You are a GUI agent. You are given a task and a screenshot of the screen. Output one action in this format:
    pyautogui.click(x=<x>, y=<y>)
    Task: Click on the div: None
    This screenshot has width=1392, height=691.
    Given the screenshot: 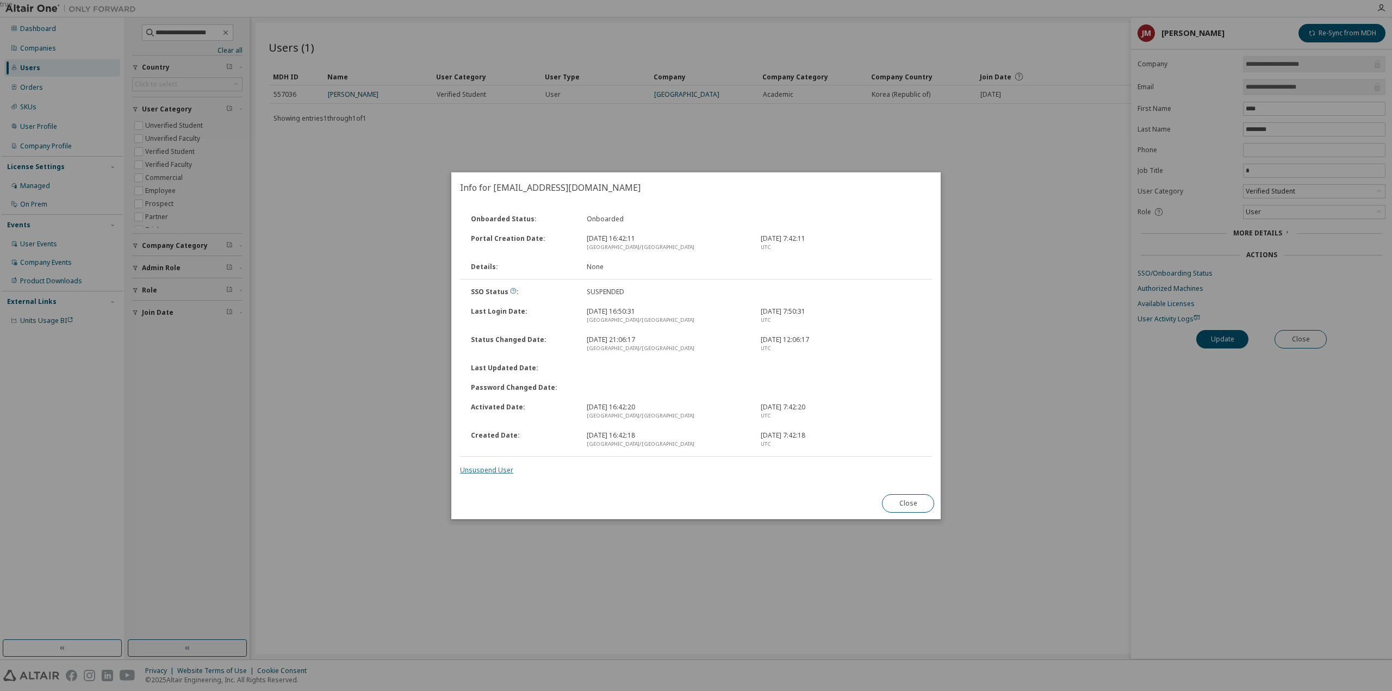 What is the action you would take?
    pyautogui.click(x=667, y=267)
    